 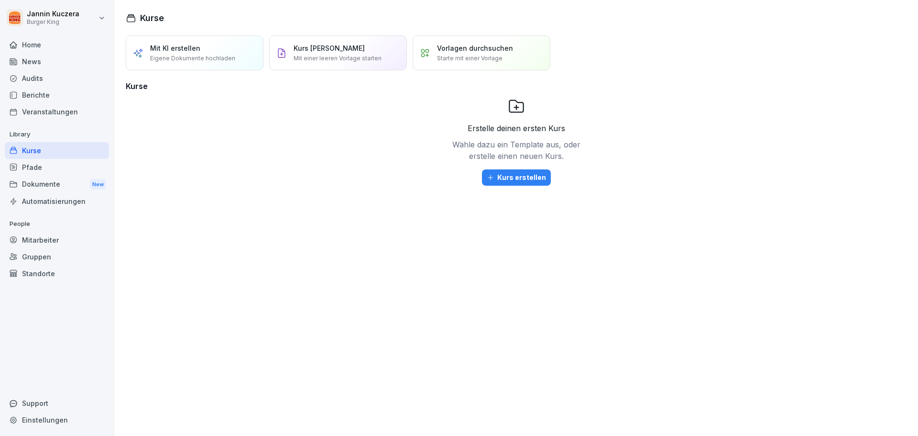 What do you see at coordinates (57, 273) in the screenshot?
I see `a: Standorte` at bounding box center [57, 273].